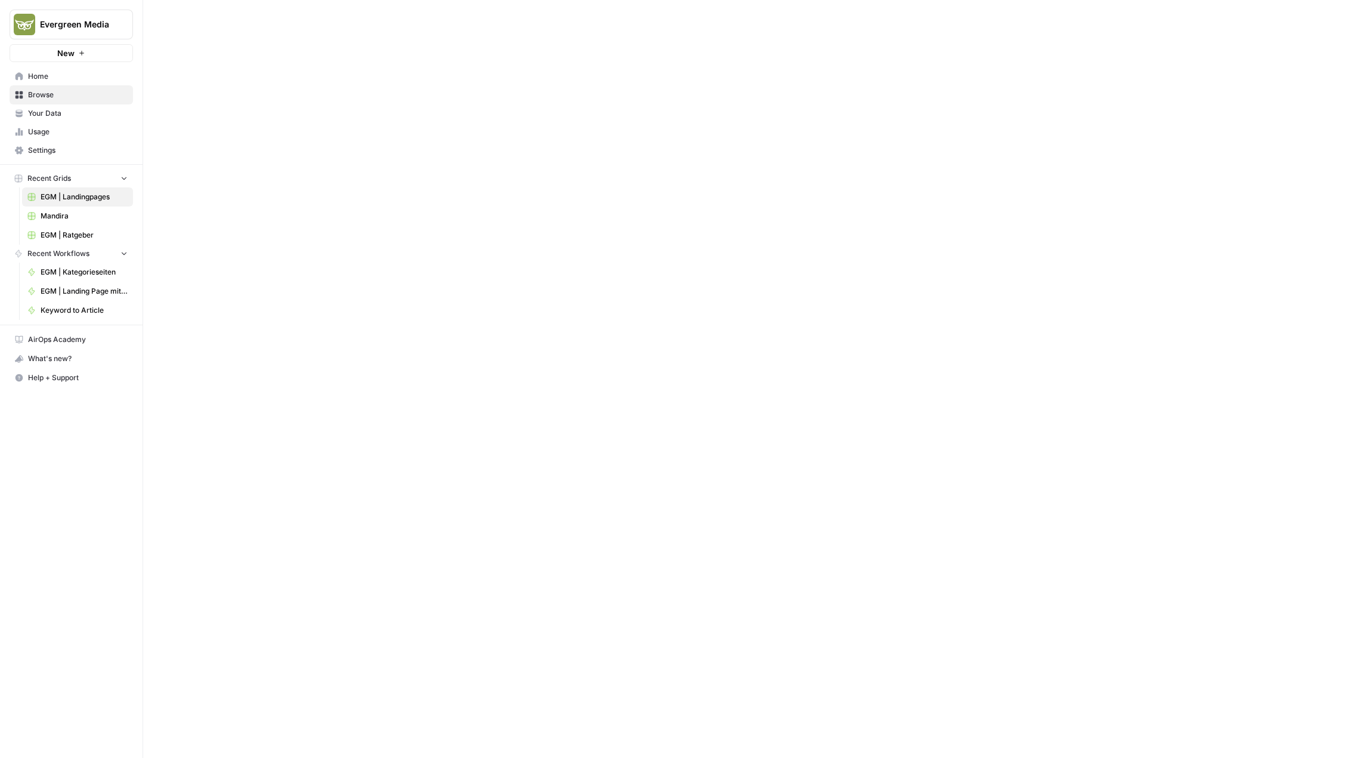 The height and width of the screenshot is (758, 1355). Describe the element at coordinates (66, 53) in the screenshot. I see `span: New` at that location.